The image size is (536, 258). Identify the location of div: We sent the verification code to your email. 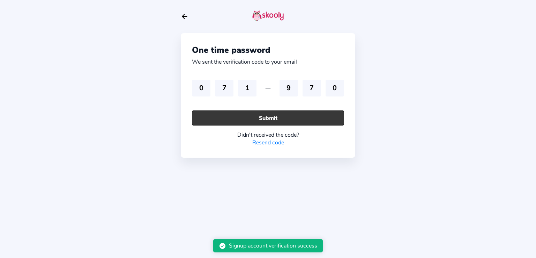
(244, 62).